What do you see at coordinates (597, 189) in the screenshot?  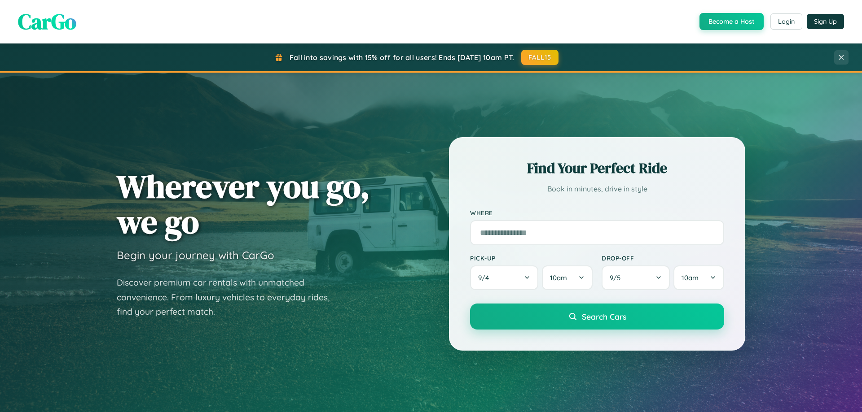 I see `p: Book in minutes, drive in style` at bounding box center [597, 189].